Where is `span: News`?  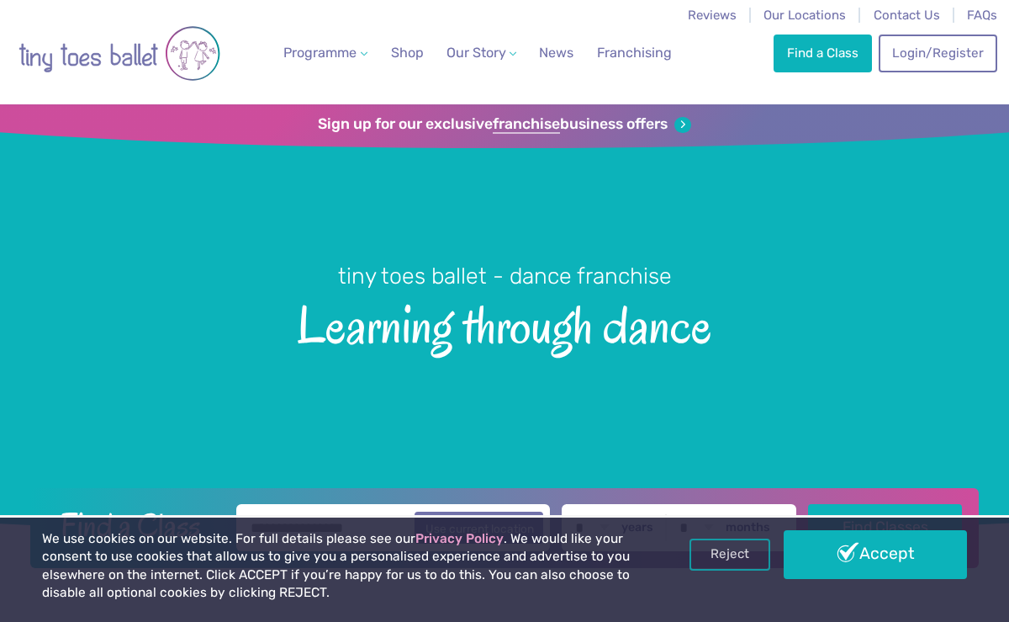 span: News is located at coordinates (556, 52).